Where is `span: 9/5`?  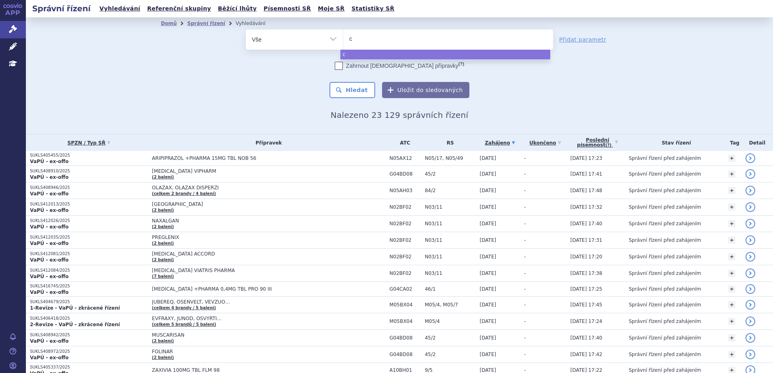 span: 9/5 is located at coordinates (450, 371).